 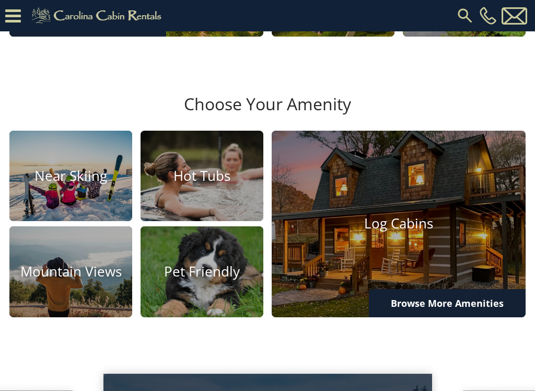 I want to click on h4: Pet Friendly, so click(x=202, y=272).